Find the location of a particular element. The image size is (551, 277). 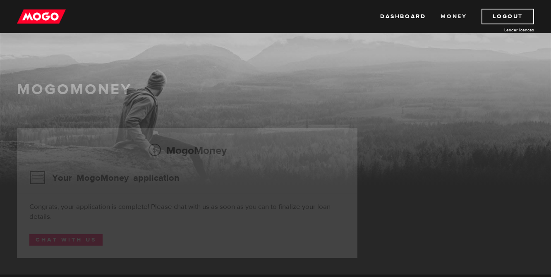

a: Lender licences is located at coordinates (503, 30).